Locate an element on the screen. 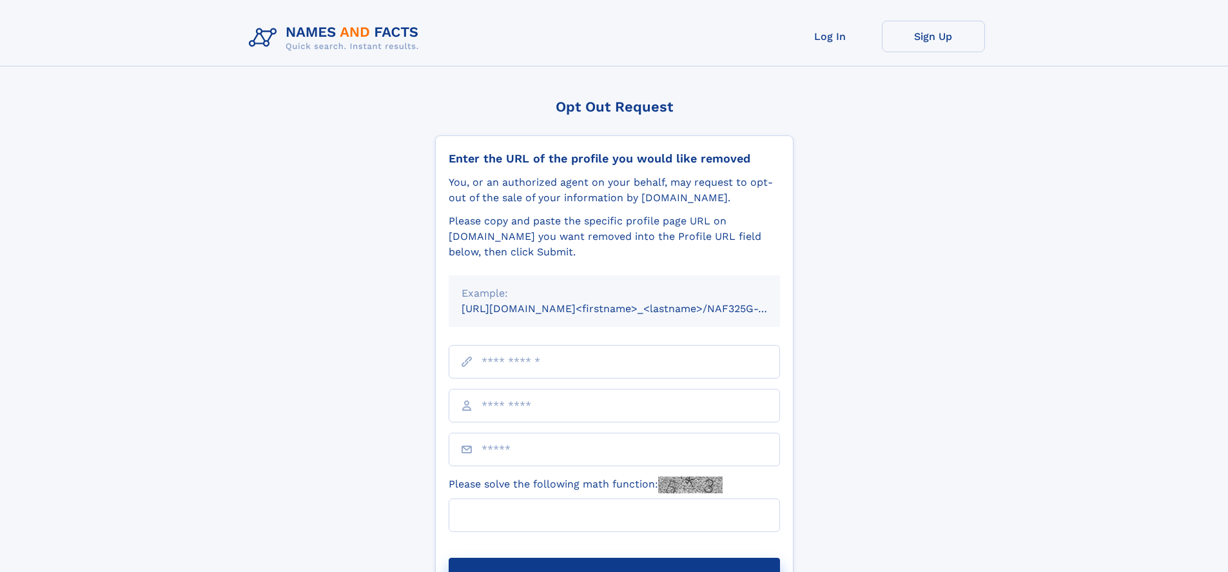 This screenshot has height=572, width=1228. div: Example: is located at coordinates (614, 293).